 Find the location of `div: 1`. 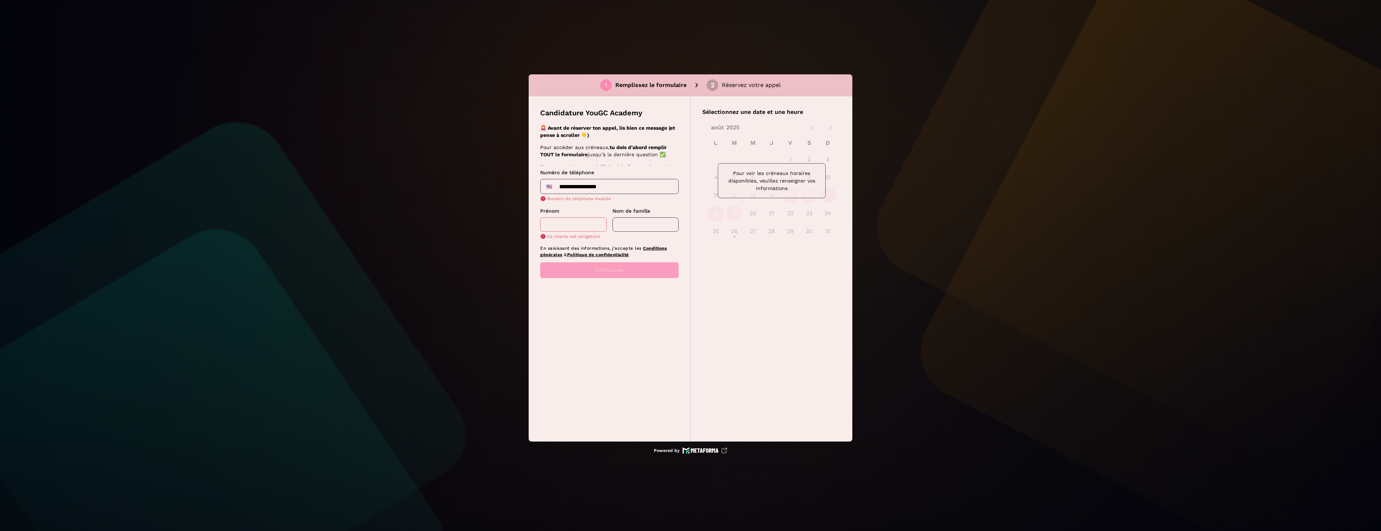

div: 1 is located at coordinates (606, 85).